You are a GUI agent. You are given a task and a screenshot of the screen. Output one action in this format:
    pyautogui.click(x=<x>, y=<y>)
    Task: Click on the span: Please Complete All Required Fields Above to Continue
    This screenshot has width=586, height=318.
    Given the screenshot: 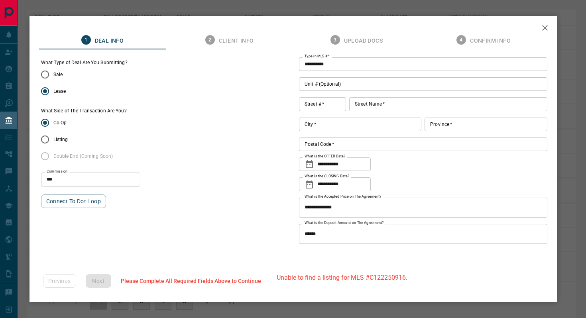 What is the action you would take?
    pyautogui.click(x=191, y=281)
    